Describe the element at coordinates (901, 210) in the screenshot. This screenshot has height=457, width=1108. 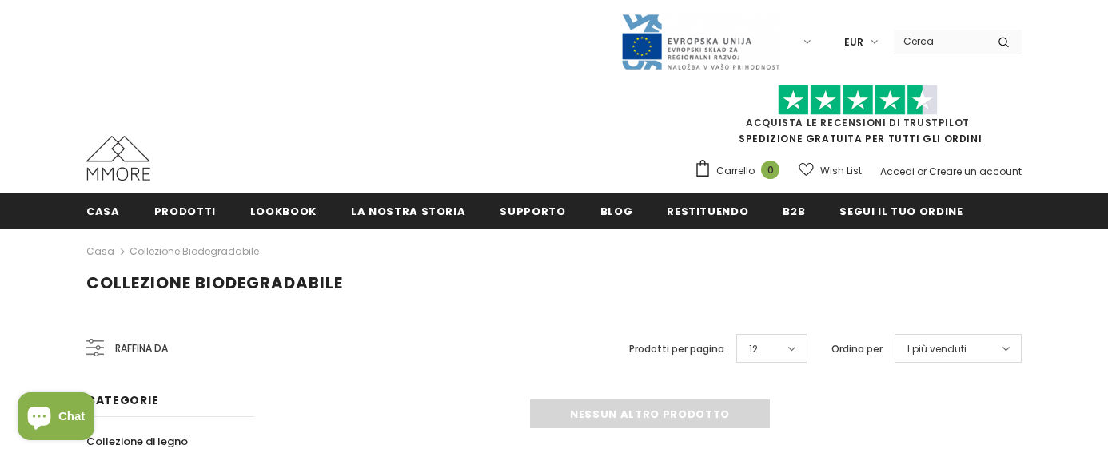
I see `a: Segui il tuo ordine` at that location.